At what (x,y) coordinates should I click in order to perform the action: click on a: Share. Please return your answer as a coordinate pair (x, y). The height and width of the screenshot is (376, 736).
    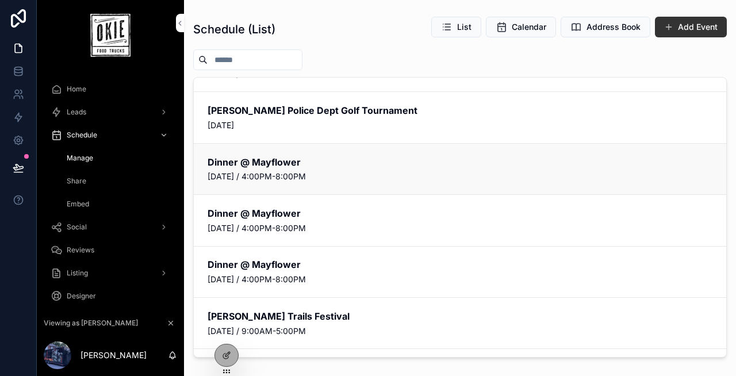
    Looking at the image, I should click on (117, 181).